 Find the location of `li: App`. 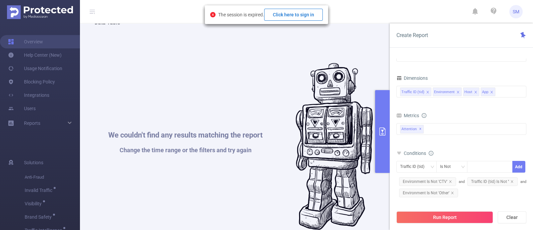

li: App is located at coordinates (488, 92).